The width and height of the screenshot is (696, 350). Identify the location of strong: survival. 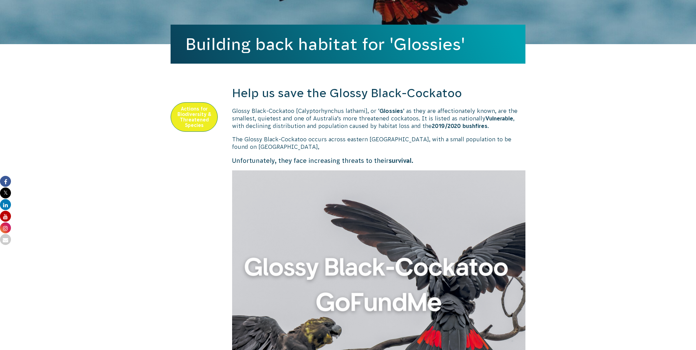
(400, 160).